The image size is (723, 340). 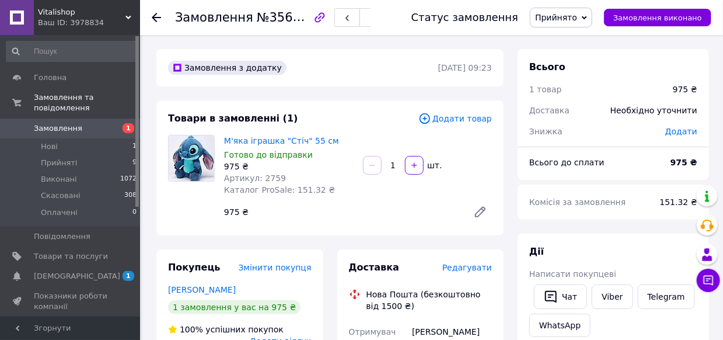 I want to click on span: Написати покупцеві, so click(x=573, y=274).